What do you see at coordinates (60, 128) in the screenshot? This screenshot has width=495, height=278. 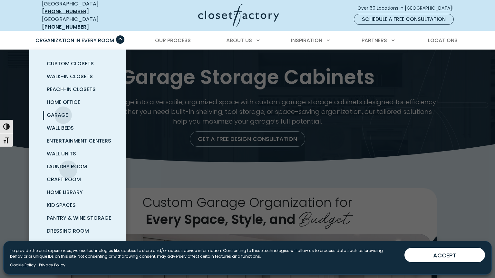 I see `span: Wall Beds` at bounding box center [60, 128].